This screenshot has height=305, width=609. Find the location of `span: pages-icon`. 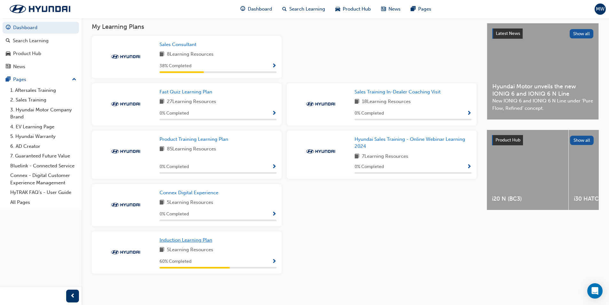

span: pages-icon is located at coordinates (8, 80).